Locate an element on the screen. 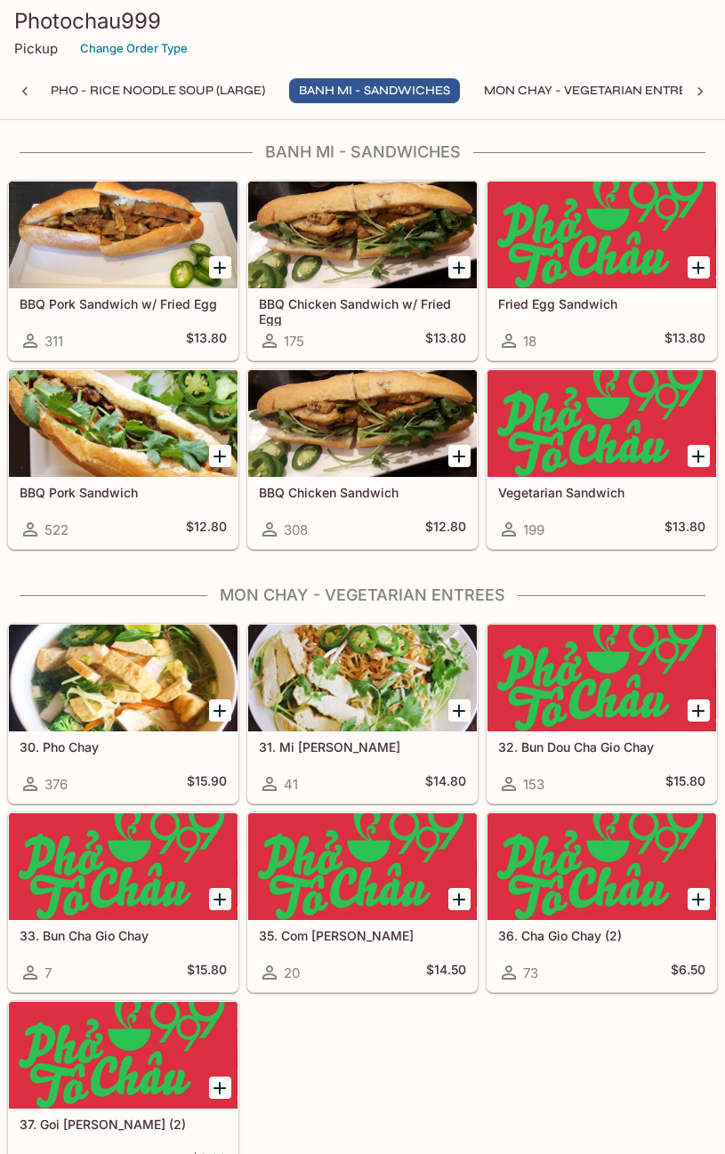 The image size is (725, 1154). div: 36. Cha Gio Chay (2) is located at coordinates (601, 867).